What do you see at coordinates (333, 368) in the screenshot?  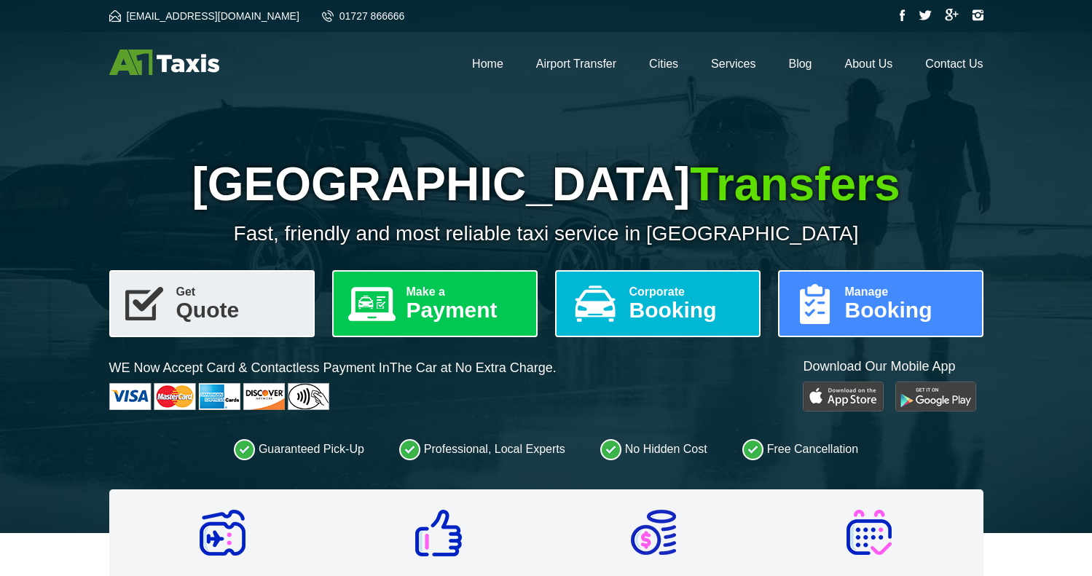 I see `p: WE Now Accept Card & Contactless Payment In` at bounding box center [333, 368].